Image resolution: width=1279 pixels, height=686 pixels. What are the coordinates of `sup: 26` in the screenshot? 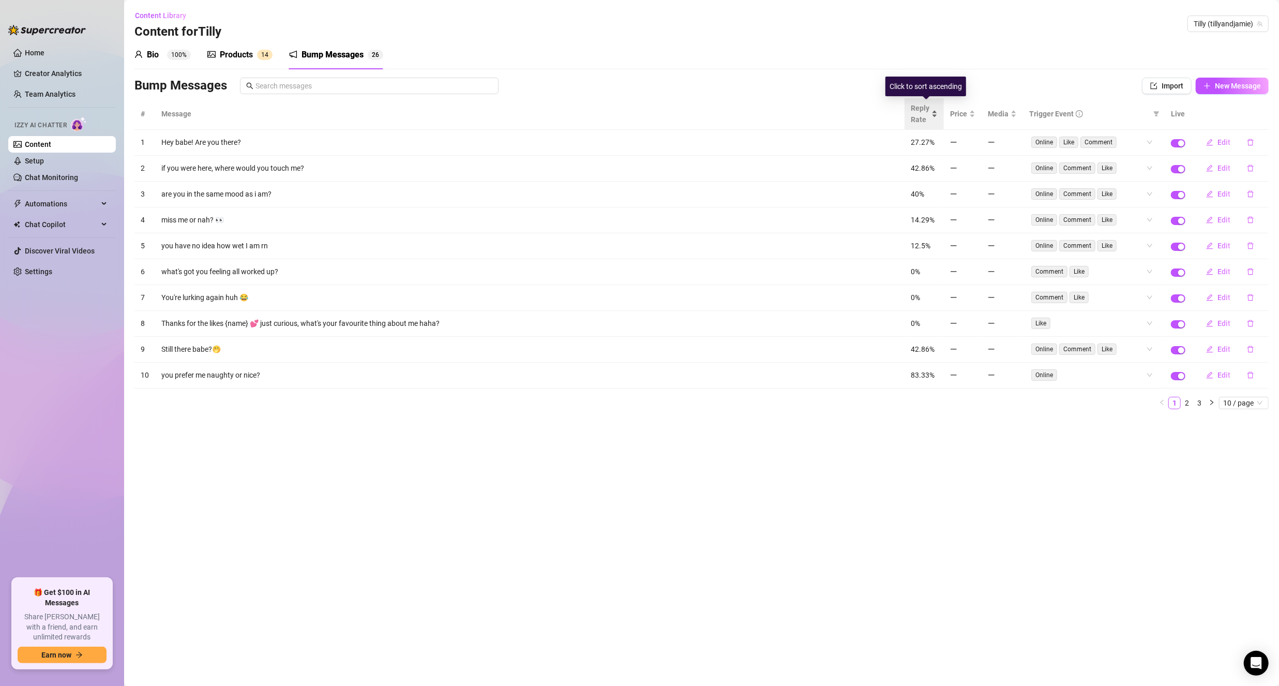 It's located at (376, 55).